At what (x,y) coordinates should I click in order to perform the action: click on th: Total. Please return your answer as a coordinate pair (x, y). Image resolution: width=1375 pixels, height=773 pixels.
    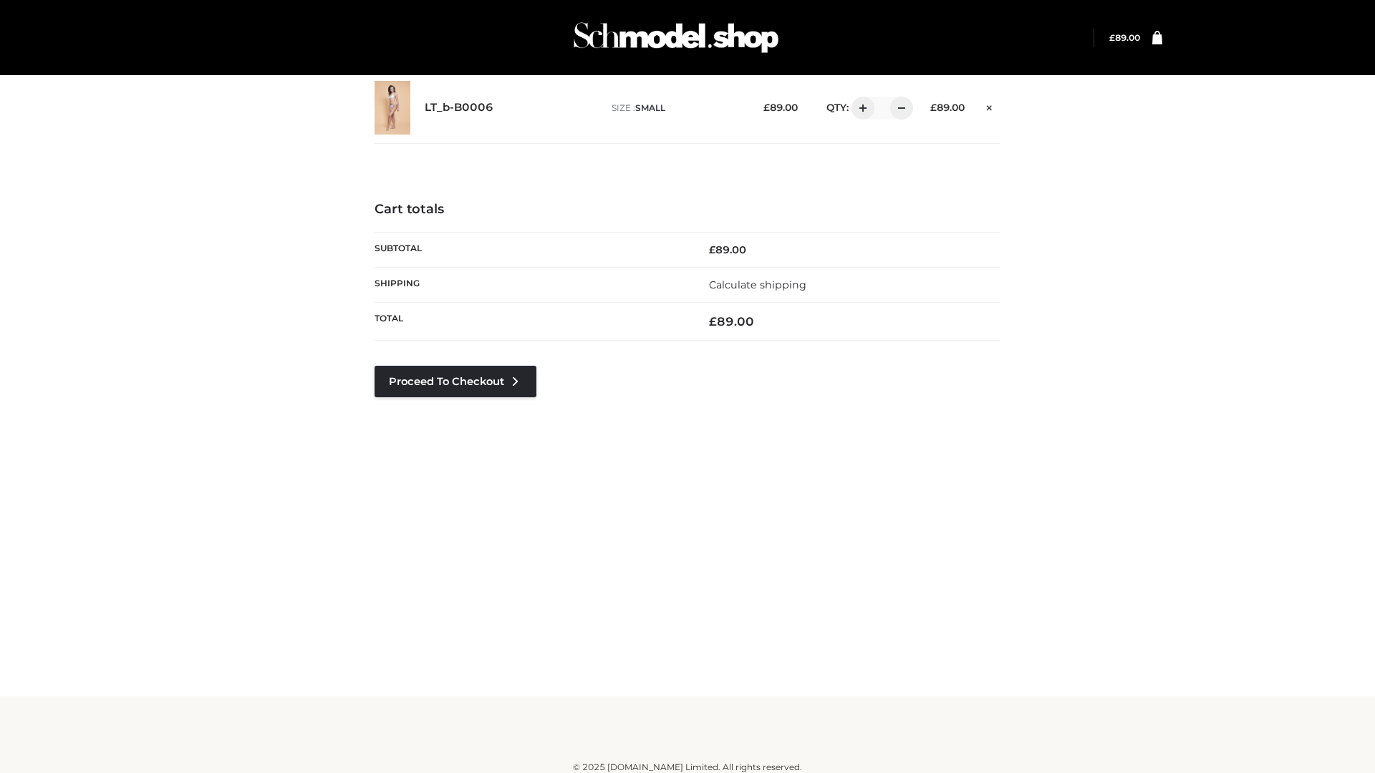
    Looking at the image, I should click on (531, 322).